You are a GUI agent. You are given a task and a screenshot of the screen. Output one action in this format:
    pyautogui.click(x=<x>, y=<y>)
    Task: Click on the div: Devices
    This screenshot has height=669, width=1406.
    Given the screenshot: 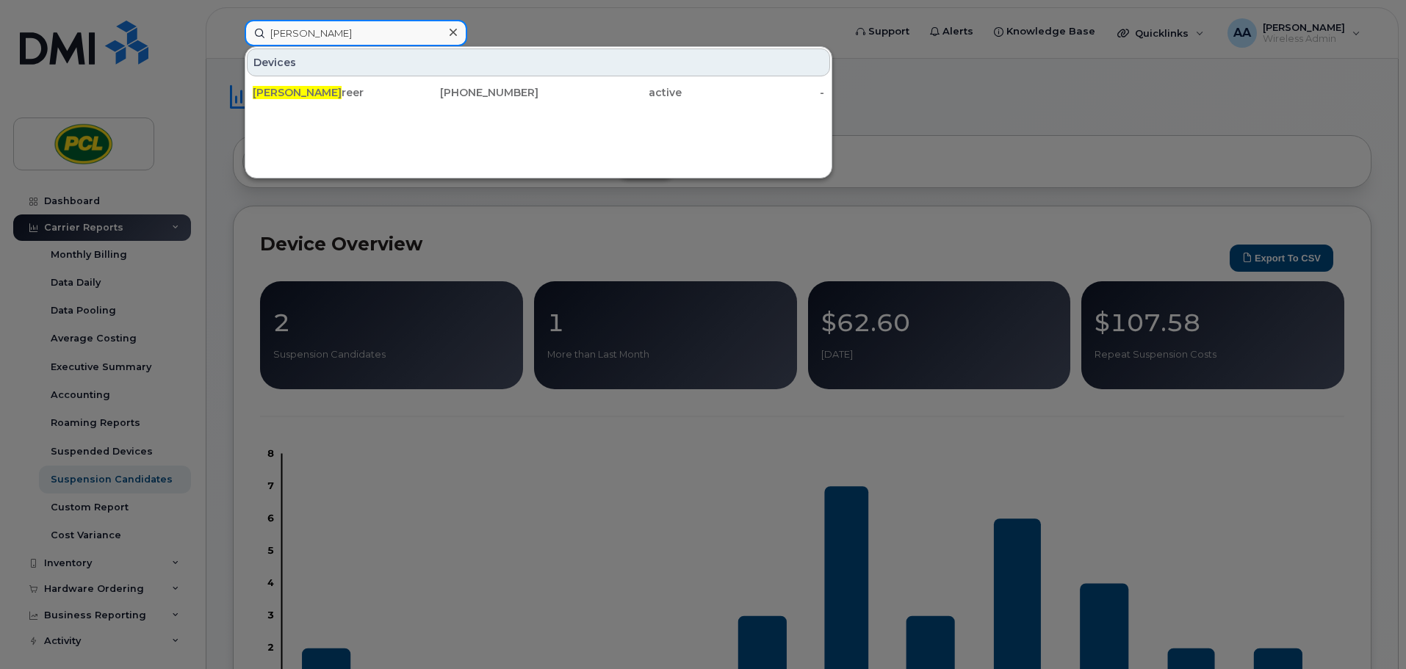 What is the action you would take?
    pyautogui.click(x=539, y=62)
    